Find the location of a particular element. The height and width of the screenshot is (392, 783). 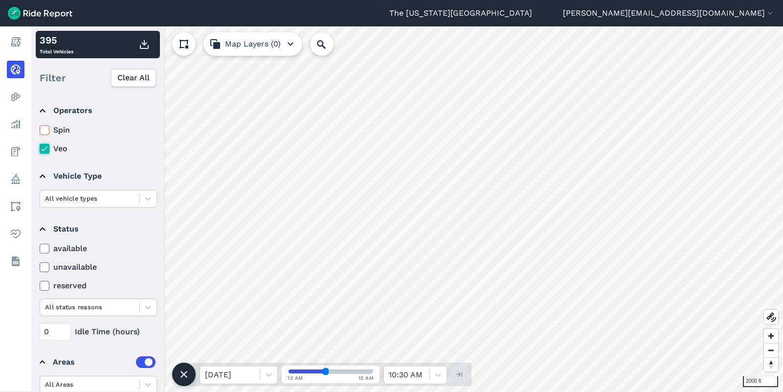

label: Spin is located at coordinates (98, 130).